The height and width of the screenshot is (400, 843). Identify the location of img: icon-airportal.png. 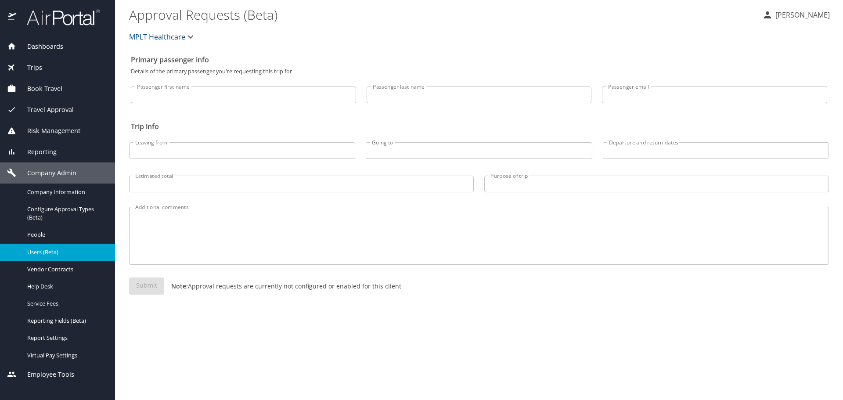
(12, 17).